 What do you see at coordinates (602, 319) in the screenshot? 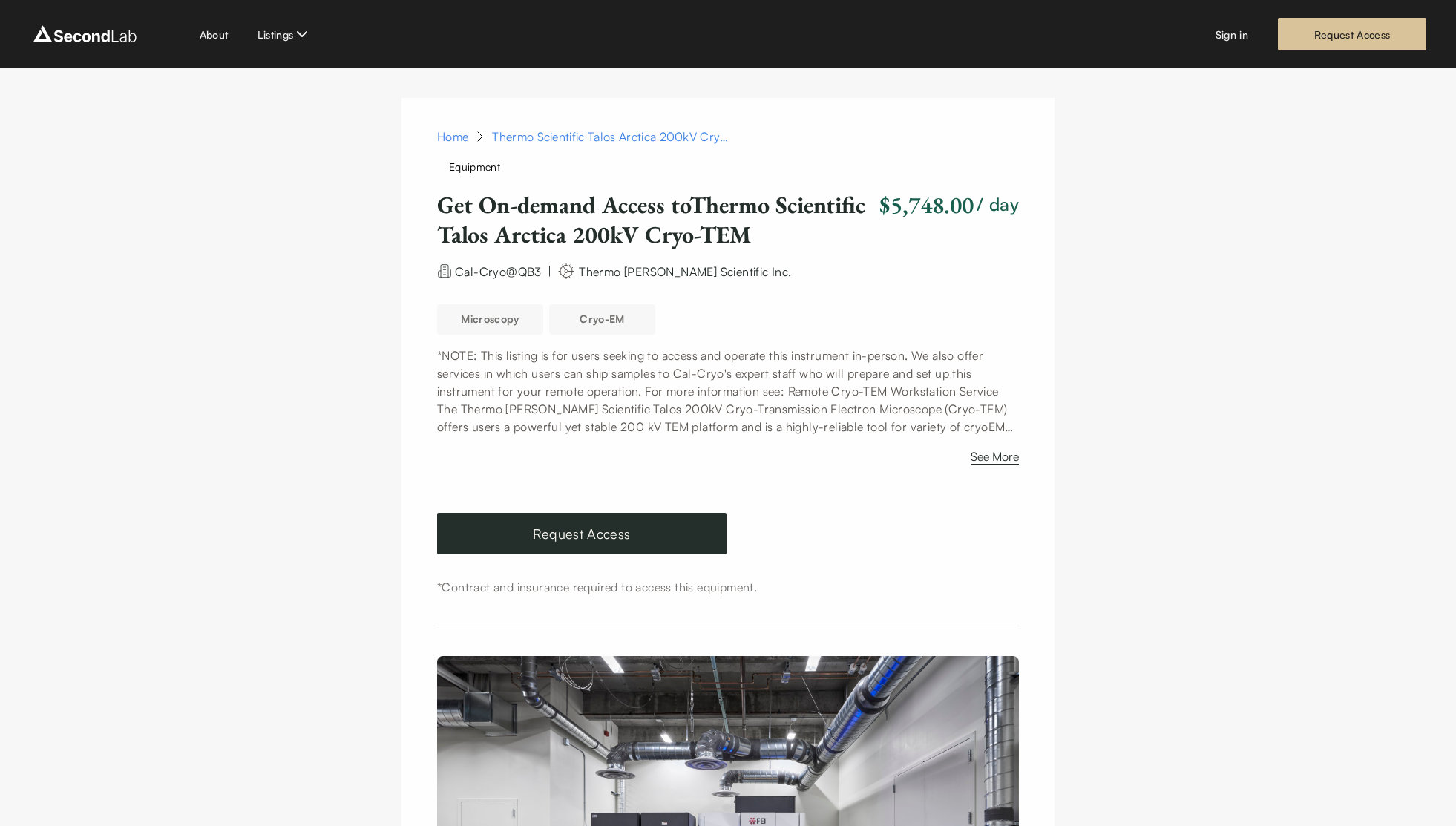
I see `button: Cryo-EM` at bounding box center [602, 319].